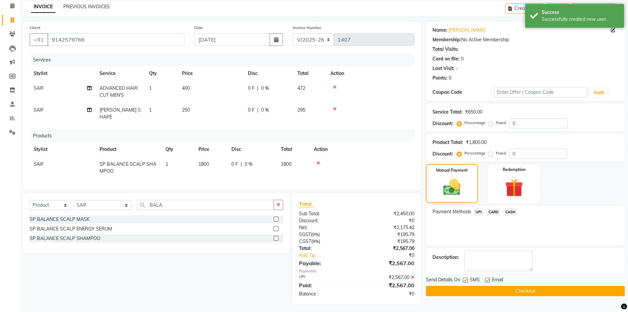 The width and height of the screenshot is (628, 312). What do you see at coordinates (315, 241) in the screenshot?
I see `span: 9%` at bounding box center [315, 241].